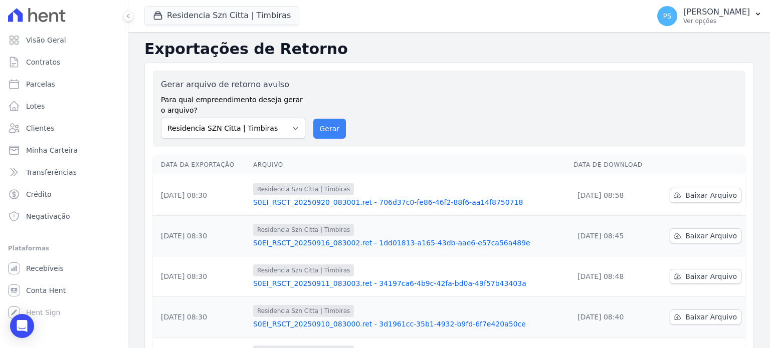 Image resolution: width=770 pixels, height=348 pixels. What do you see at coordinates (64, 194) in the screenshot?
I see `a: Crédito` at bounding box center [64, 194].